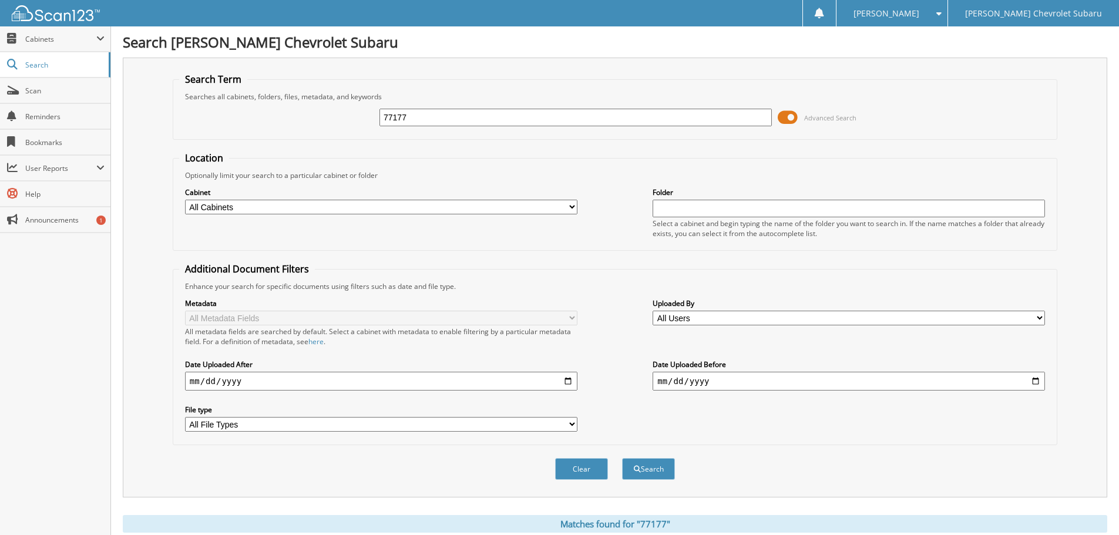 The width and height of the screenshot is (1119, 535). What do you see at coordinates (381, 192) in the screenshot?
I see `label: Cabinet` at bounding box center [381, 192].